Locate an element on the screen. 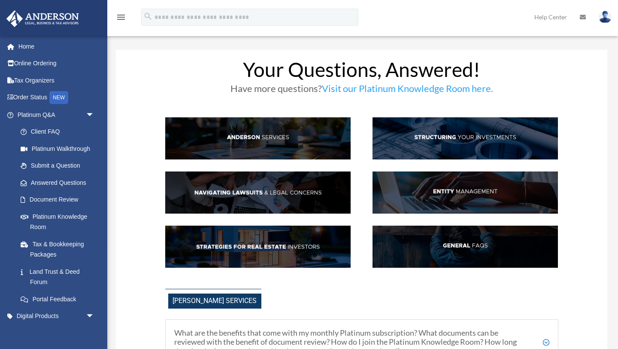 The height and width of the screenshot is (349, 618). a: Online Ordering is located at coordinates (57, 64).